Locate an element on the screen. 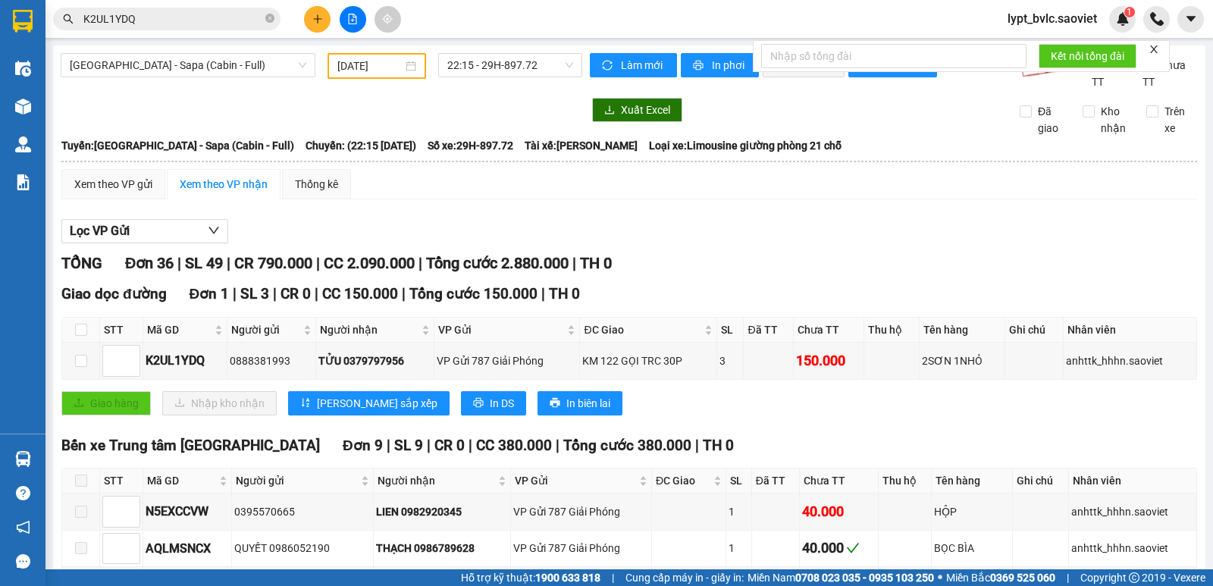 This screenshot has height=586, width=1213. span: sort-ascending is located at coordinates (305, 403).